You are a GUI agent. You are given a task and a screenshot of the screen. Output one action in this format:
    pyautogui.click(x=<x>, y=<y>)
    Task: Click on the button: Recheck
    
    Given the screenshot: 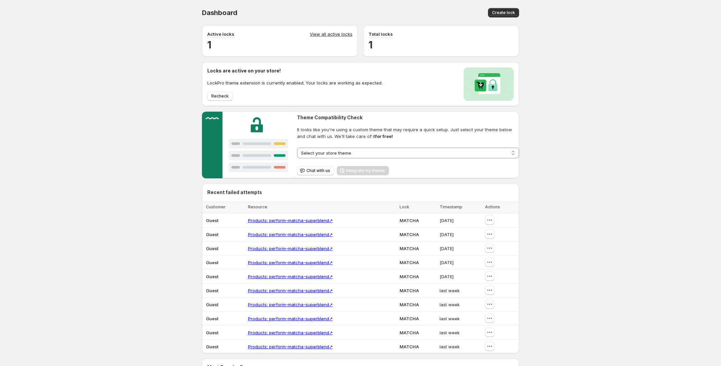 What is the action you would take?
    pyautogui.click(x=220, y=96)
    